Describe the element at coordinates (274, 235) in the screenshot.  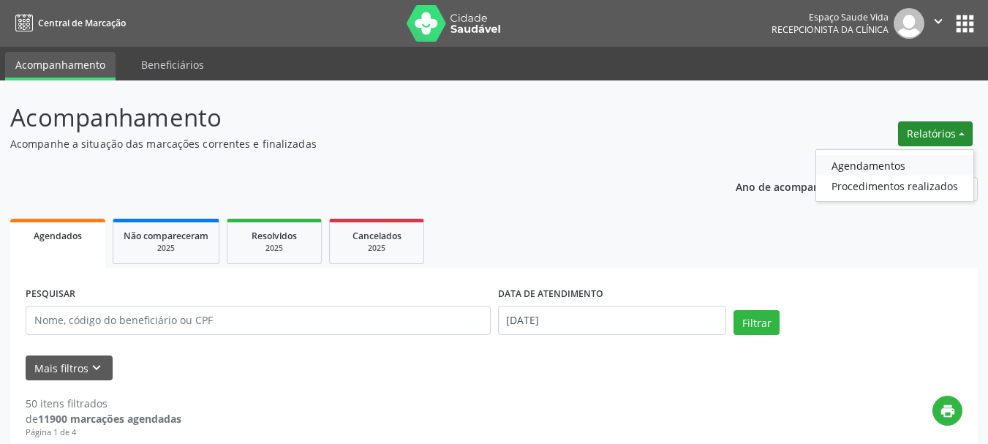
I see `span: Resolvidos` at that location.